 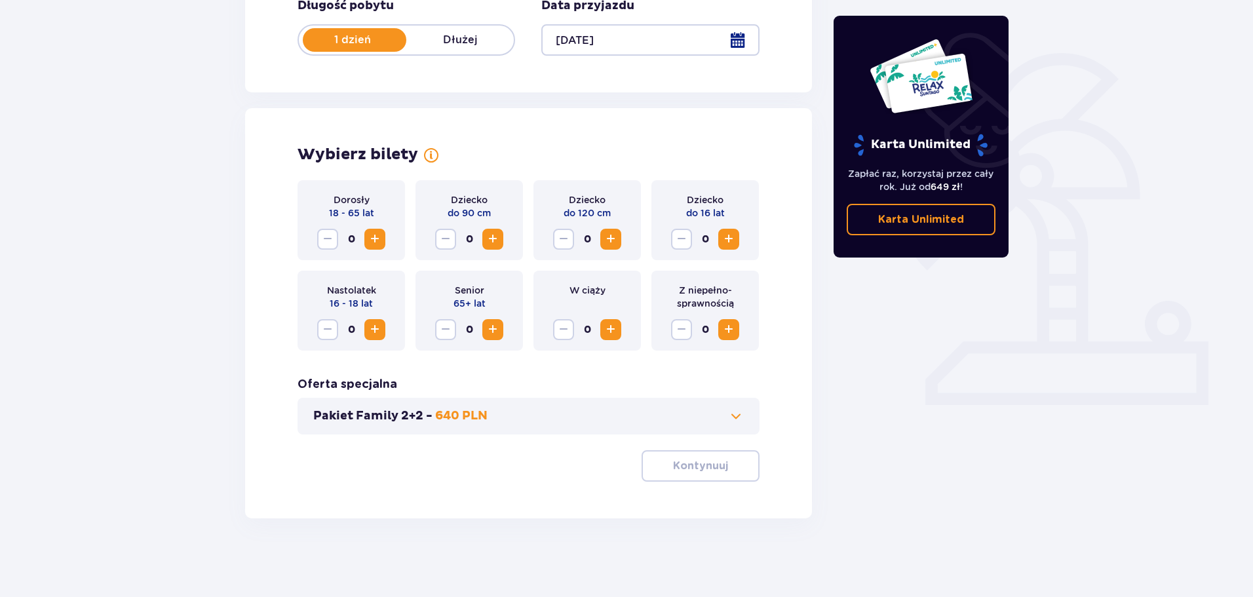 What do you see at coordinates (922, 220) in the screenshot?
I see `a: Karta Unlimited` at bounding box center [922, 220].